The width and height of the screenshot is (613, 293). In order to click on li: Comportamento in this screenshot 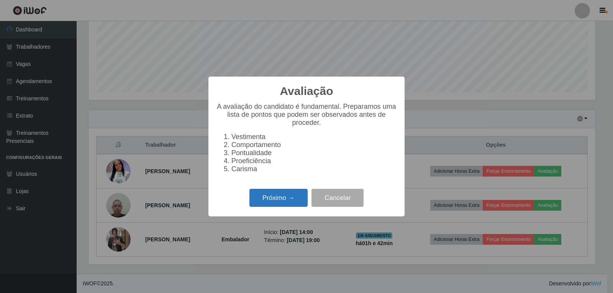, I will do `click(314, 145)`.